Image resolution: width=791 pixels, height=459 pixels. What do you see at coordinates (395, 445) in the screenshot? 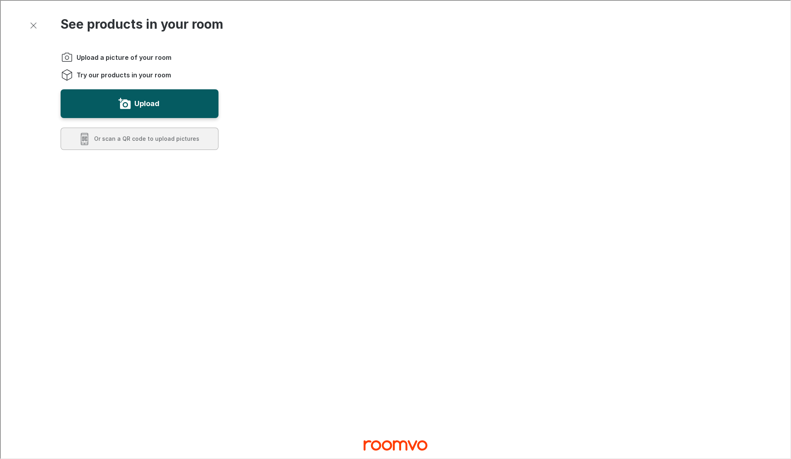
I see `a: Visit Premier Flooring homepage` at bounding box center [395, 445].